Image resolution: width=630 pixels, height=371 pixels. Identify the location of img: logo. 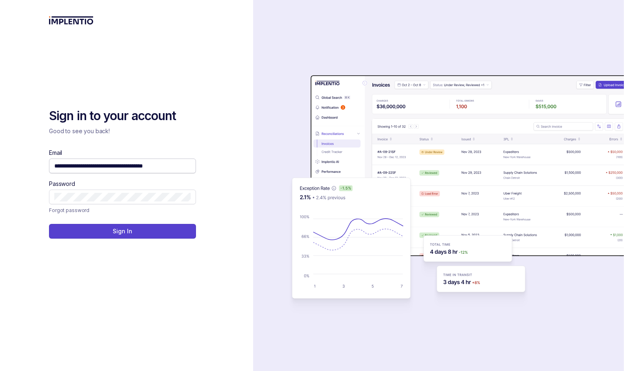
(71, 20).